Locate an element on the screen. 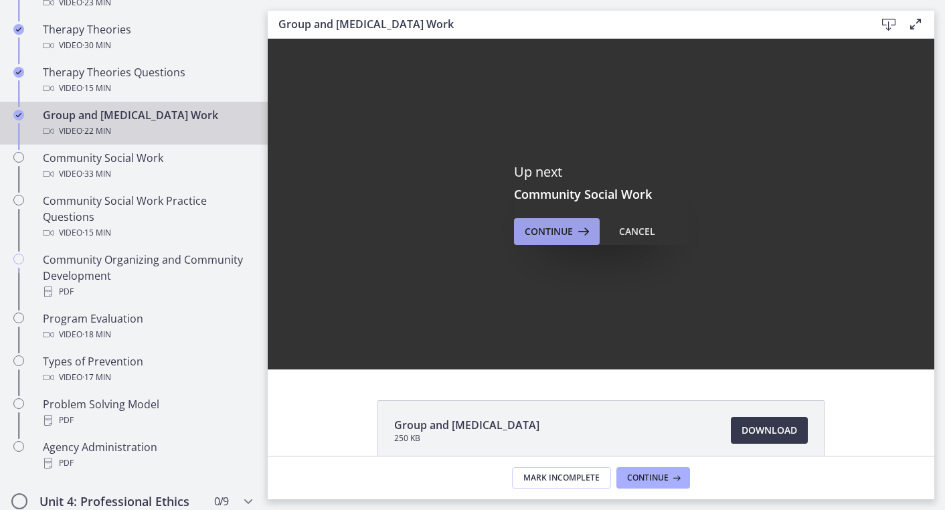  span: 0 / 9 is located at coordinates (221, 501).